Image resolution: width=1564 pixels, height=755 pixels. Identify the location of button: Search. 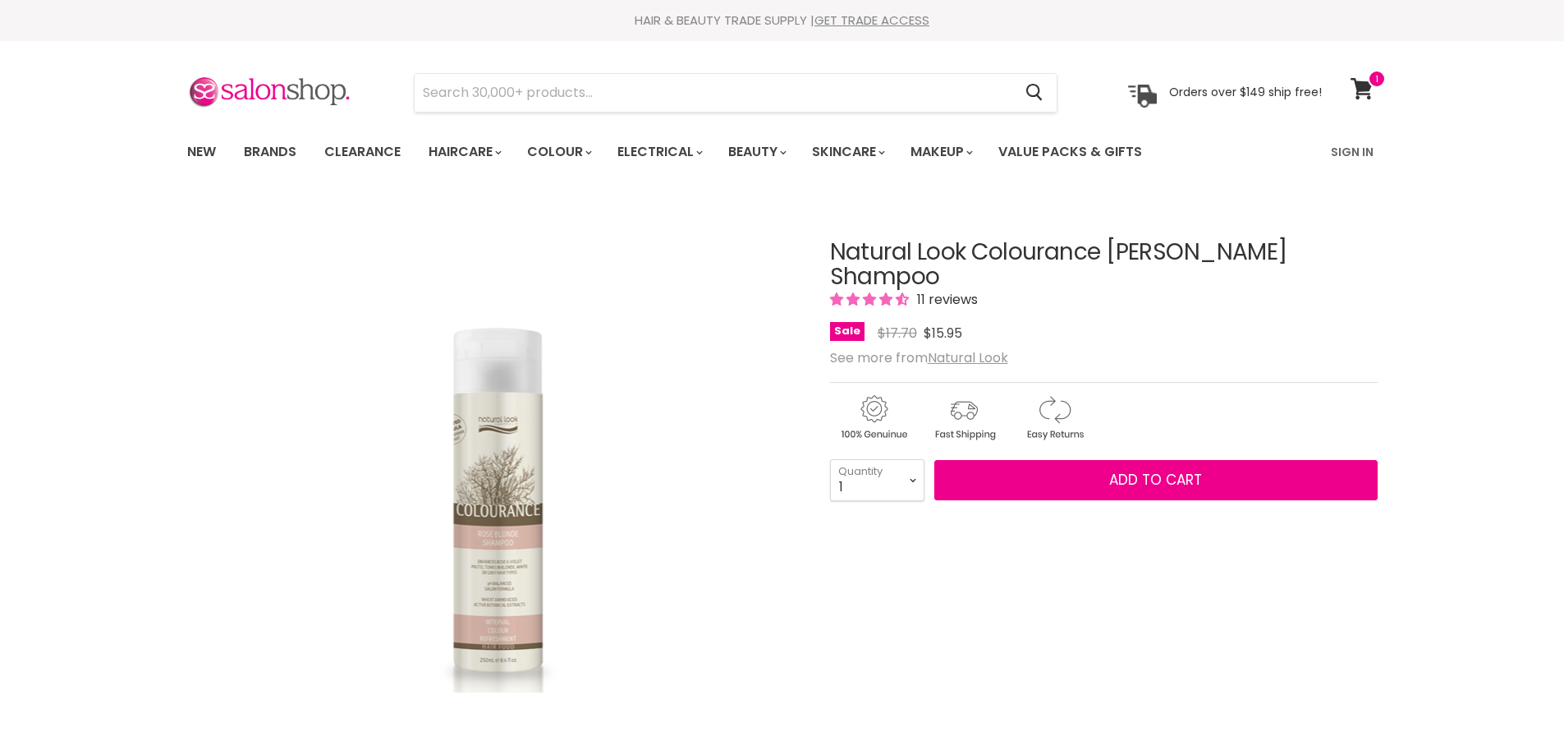
(1035, 93).